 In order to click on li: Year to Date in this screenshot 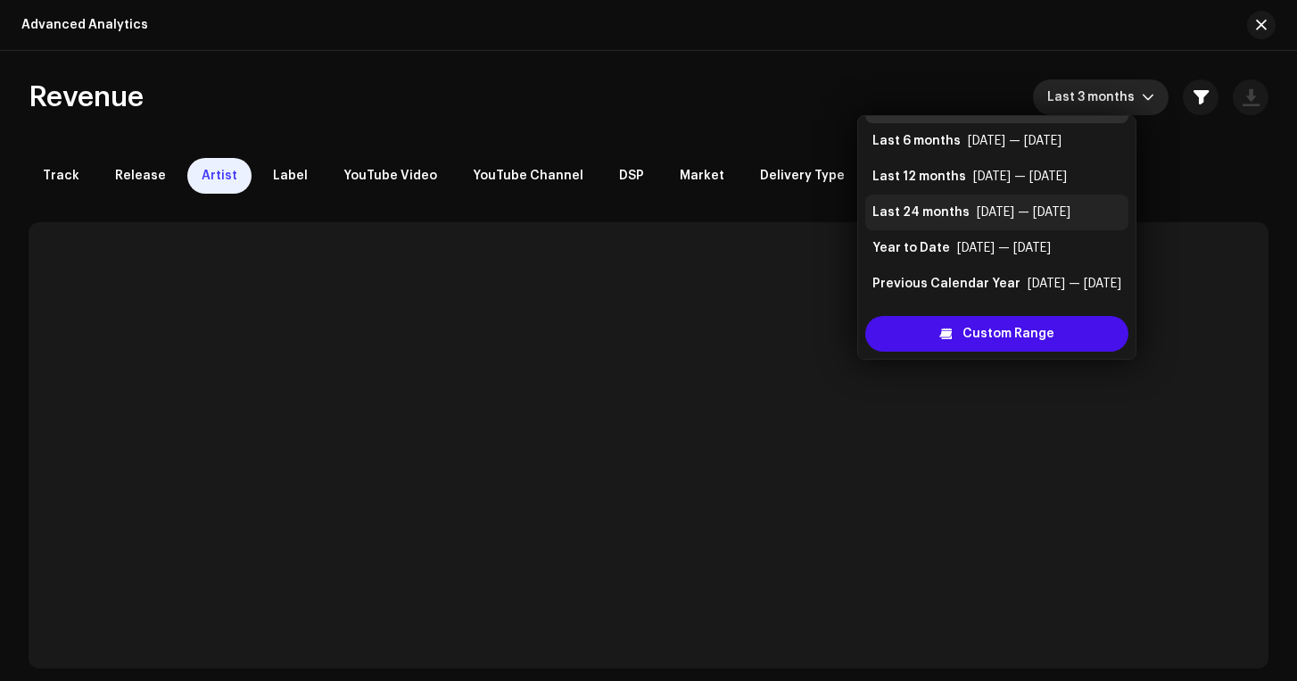, I will do `click(997, 248)`.